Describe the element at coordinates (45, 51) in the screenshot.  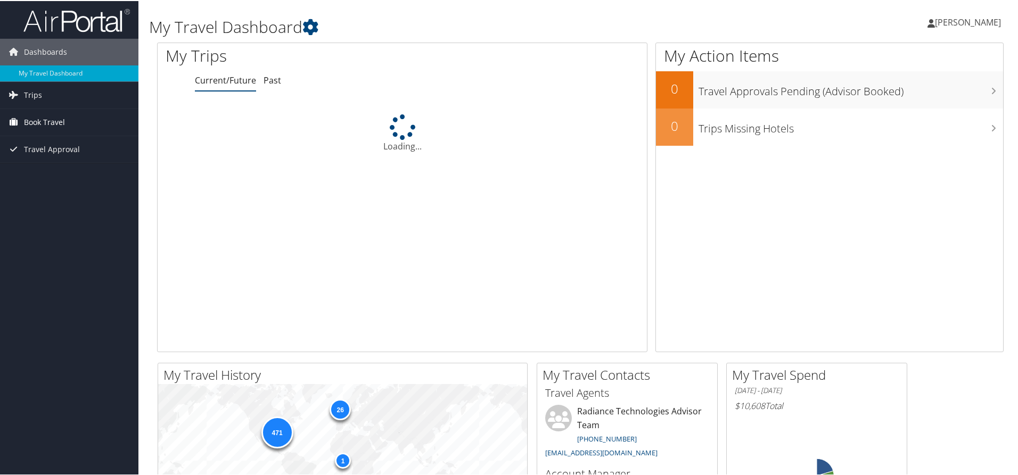
I see `span: Dashboards` at that location.